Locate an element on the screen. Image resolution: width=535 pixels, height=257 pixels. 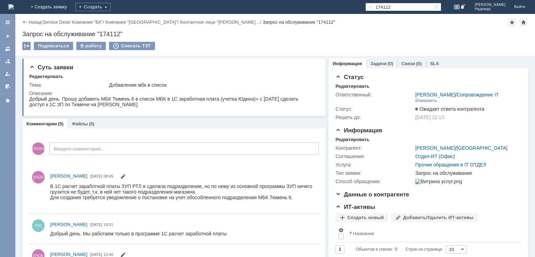
div: Сделать домашней страницей is located at coordinates (523, 22).